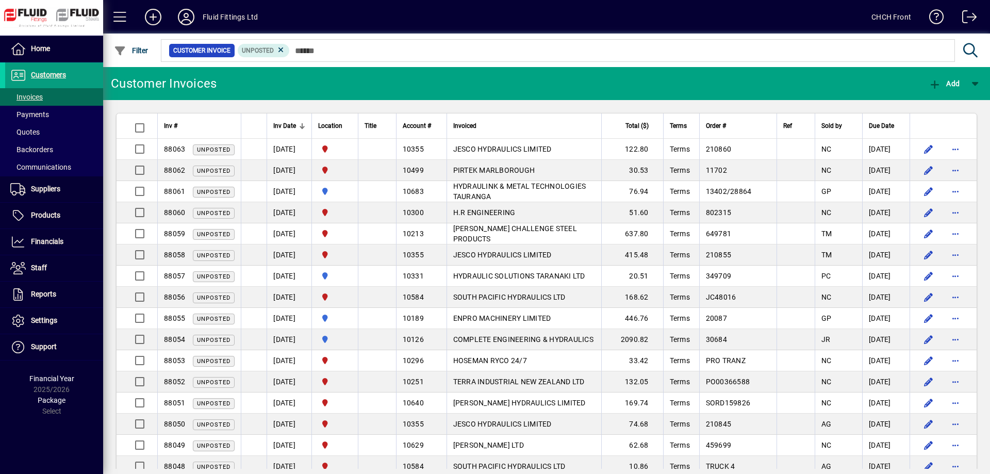  I want to click on td: 62.68, so click(632, 445).